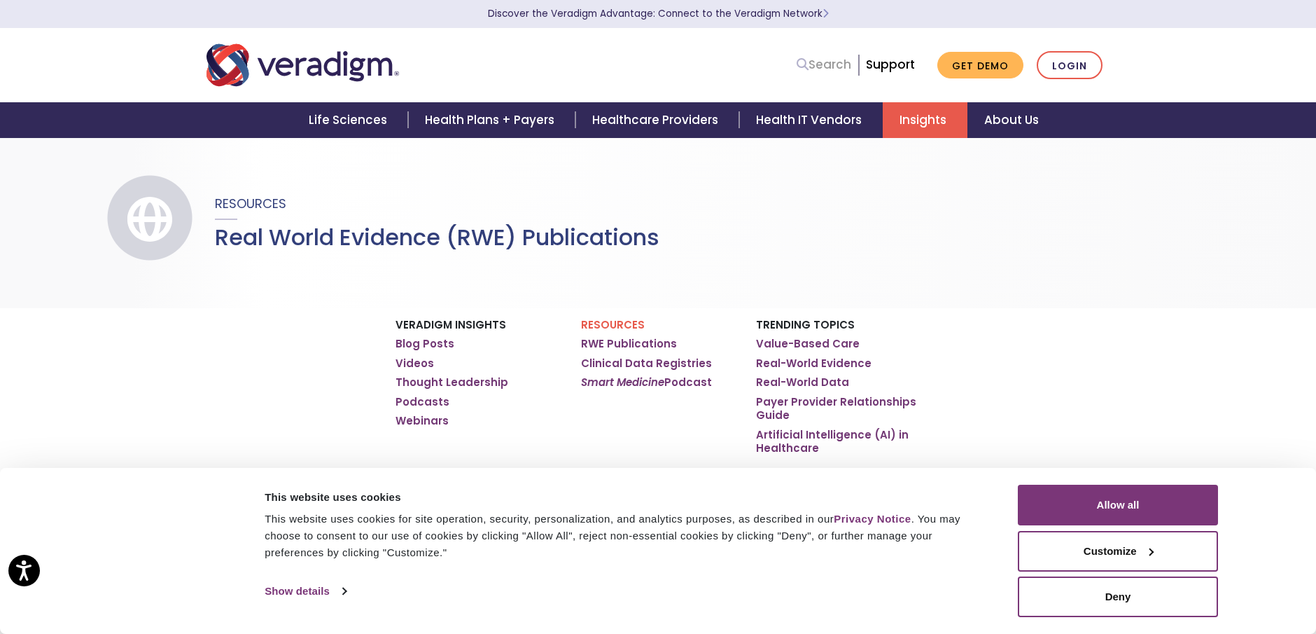 The width and height of the screenshot is (1316, 634). Describe the element at coordinates (415, 363) in the screenshot. I see `a: Videos` at that location.